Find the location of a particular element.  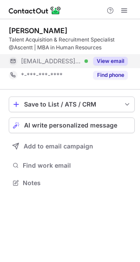

span: Notes is located at coordinates (77, 183).